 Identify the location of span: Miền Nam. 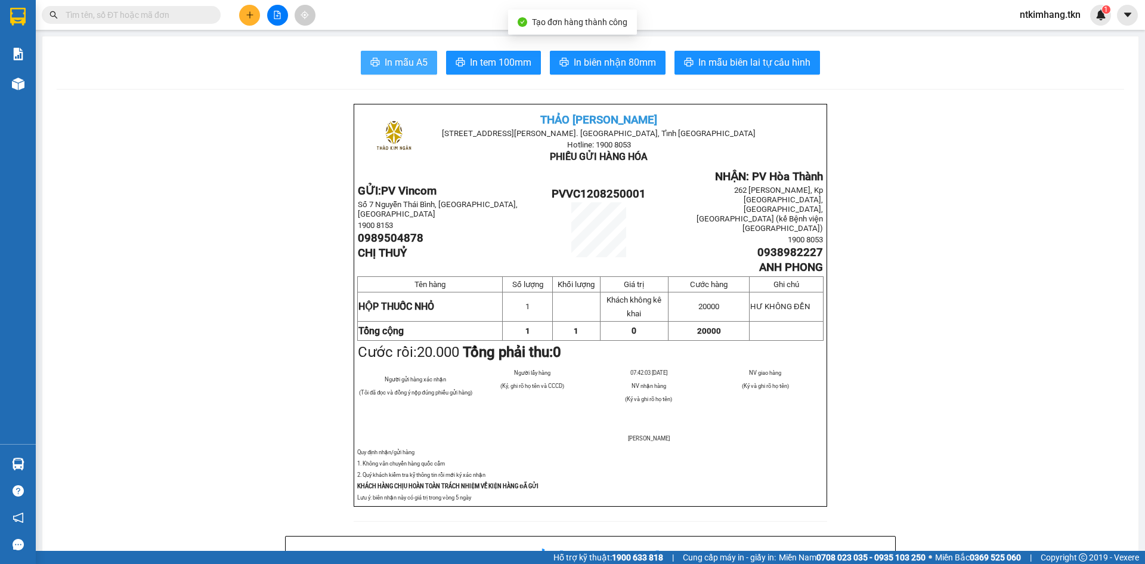
(852, 557).